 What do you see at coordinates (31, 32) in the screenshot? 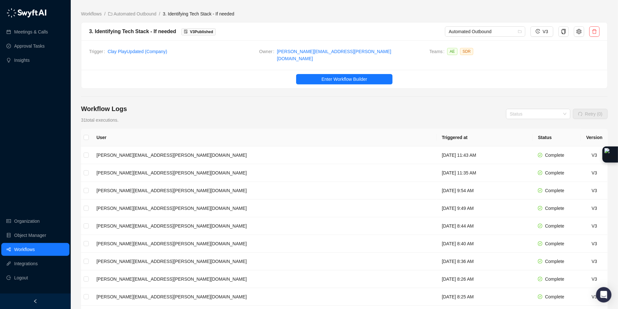
I see `a: Meetings & Calls` at bounding box center [31, 32].